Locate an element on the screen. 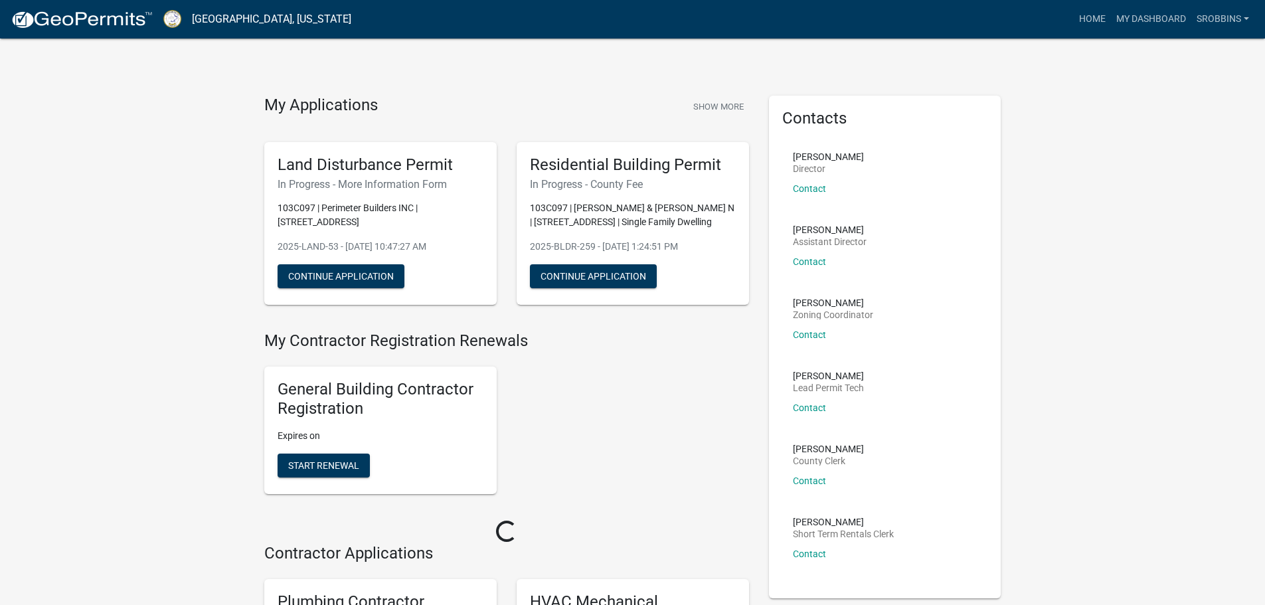 The image size is (1265, 605). p: Director is located at coordinates (828, 169).